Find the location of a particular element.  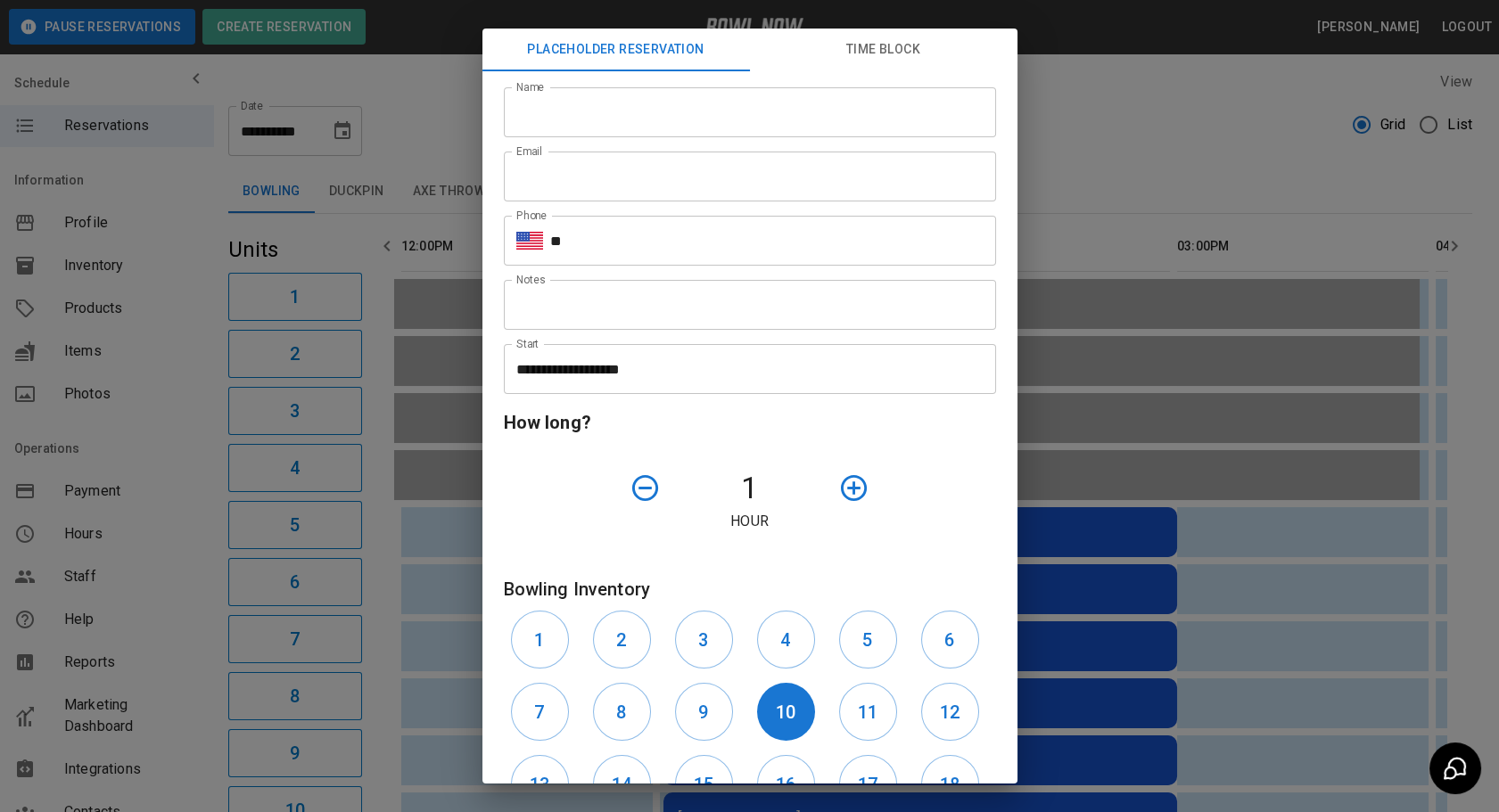

button: 5 is located at coordinates (867, 640).